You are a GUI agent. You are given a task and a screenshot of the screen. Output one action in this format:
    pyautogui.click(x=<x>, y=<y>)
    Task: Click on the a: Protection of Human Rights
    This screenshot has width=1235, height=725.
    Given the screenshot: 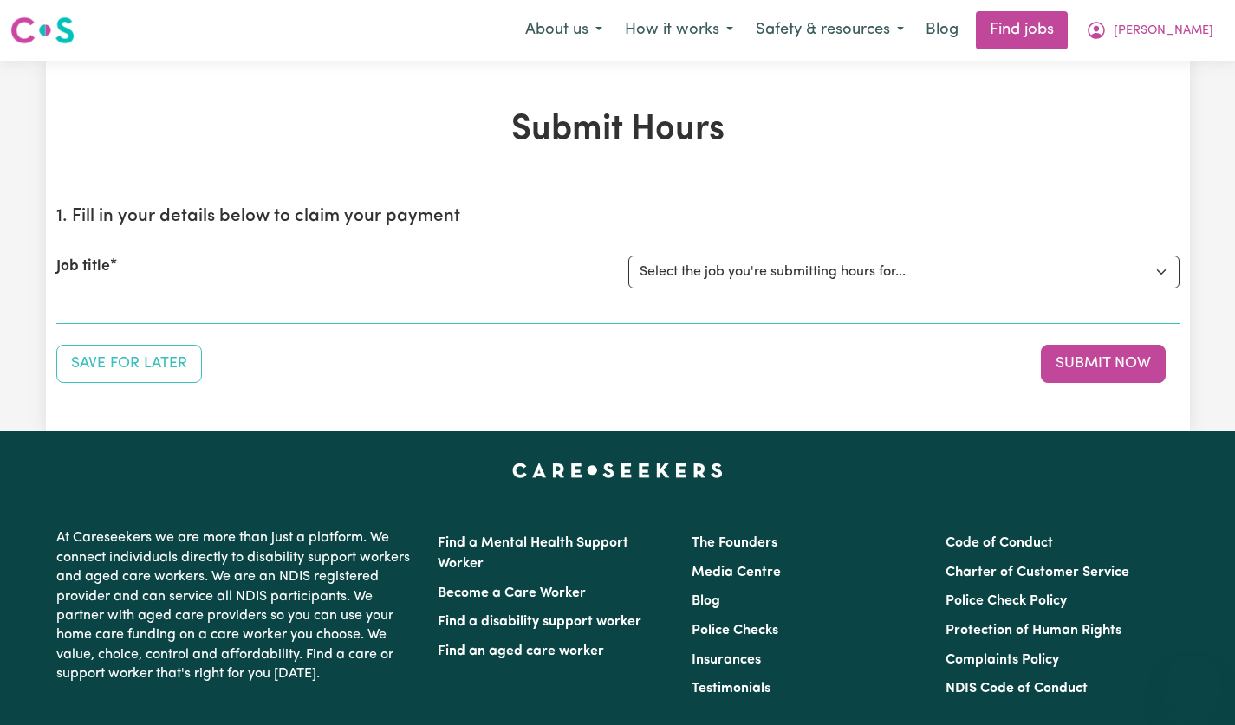 What is the action you would take?
    pyautogui.click(x=1033, y=631)
    